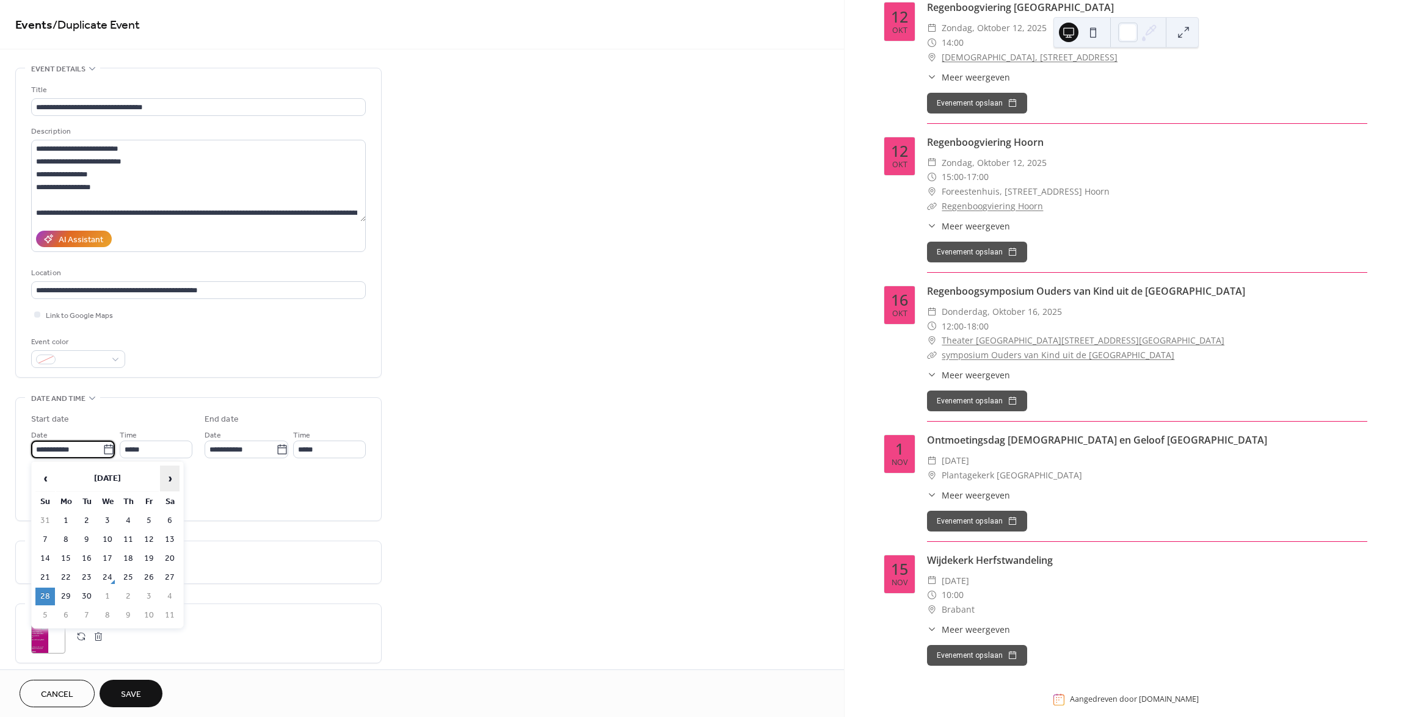  I want to click on span: 12:00, so click(952, 327).